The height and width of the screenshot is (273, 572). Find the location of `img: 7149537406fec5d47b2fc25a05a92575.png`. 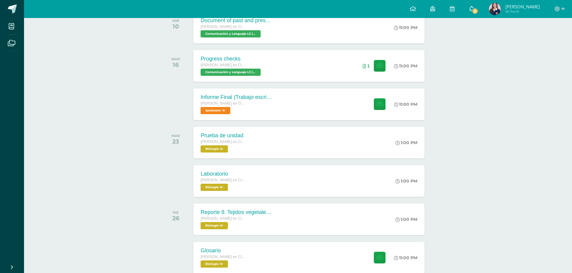

img: 7149537406fec5d47b2fc25a05a92575.png is located at coordinates (495, 9).